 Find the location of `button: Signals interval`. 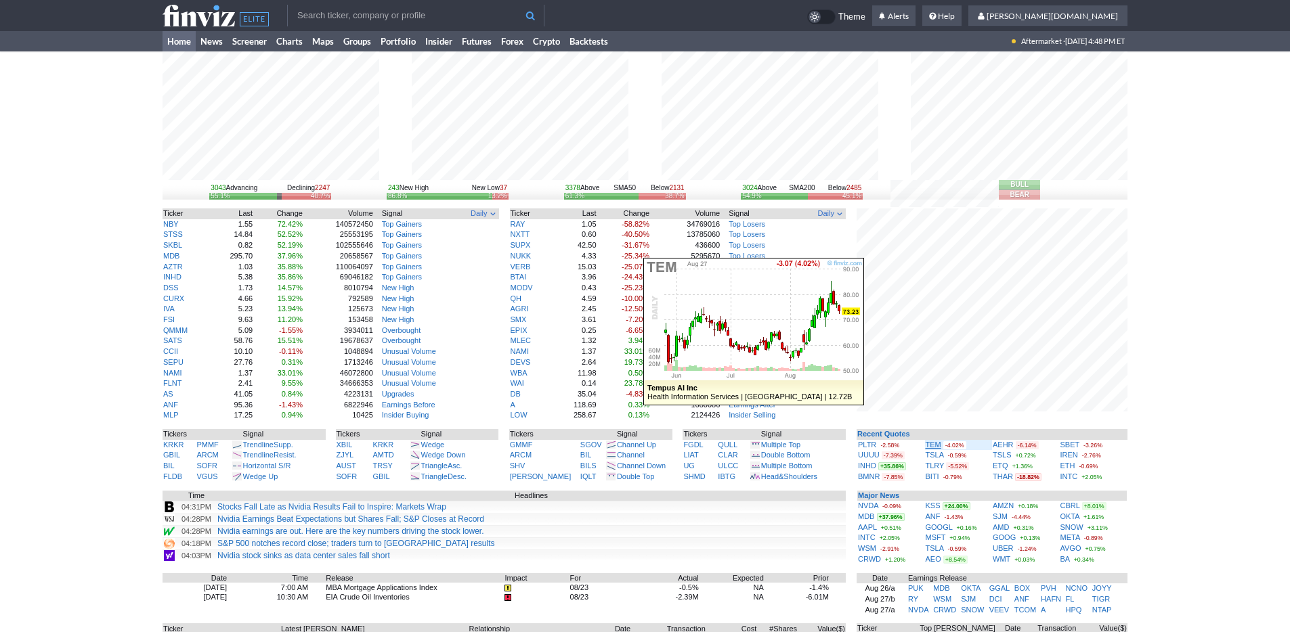

button: Signals interval is located at coordinates (831, 214).